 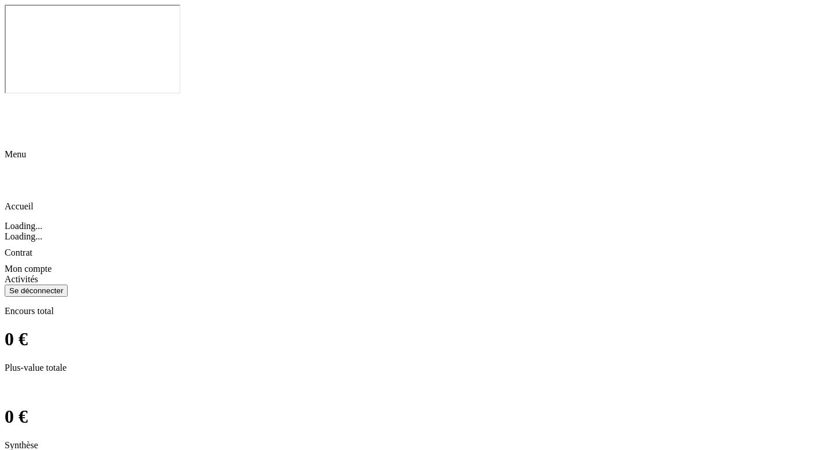 What do you see at coordinates (28, 268) in the screenshot?
I see `span: Mon compte` at bounding box center [28, 268].